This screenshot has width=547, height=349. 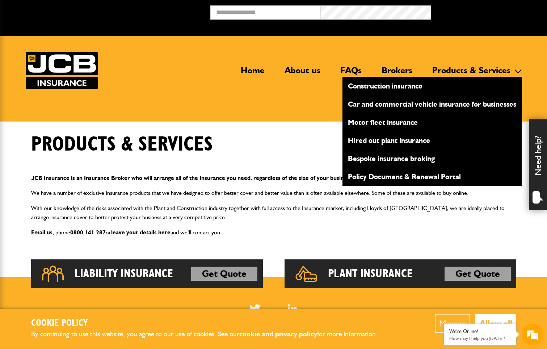 I want to click on p: How may I help you today?, so click(x=480, y=338).